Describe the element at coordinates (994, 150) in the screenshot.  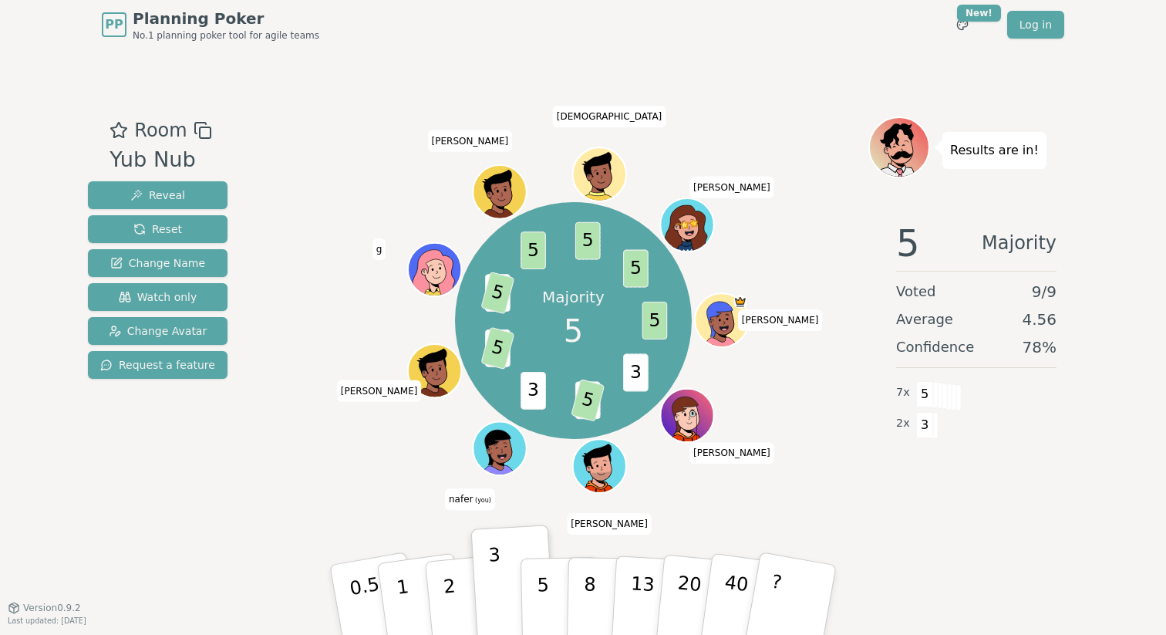
I see `p: Results are in!` at that location.